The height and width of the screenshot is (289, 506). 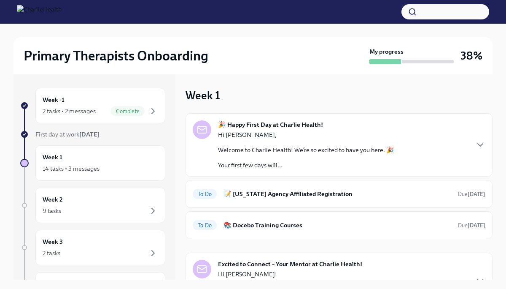 I want to click on div: 2 tasks, so click(x=51, y=253).